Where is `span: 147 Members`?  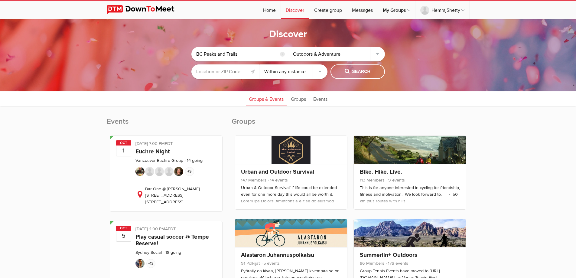
span: 147 Members is located at coordinates (254, 180).